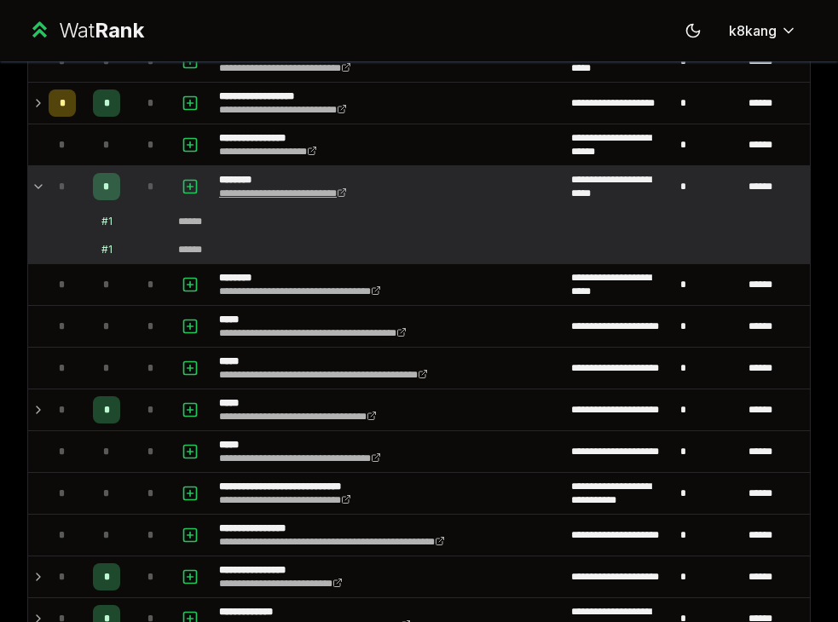 Image resolution: width=838 pixels, height=622 pixels. Describe the element at coordinates (119, 30) in the screenshot. I see `span: Rank` at that location.